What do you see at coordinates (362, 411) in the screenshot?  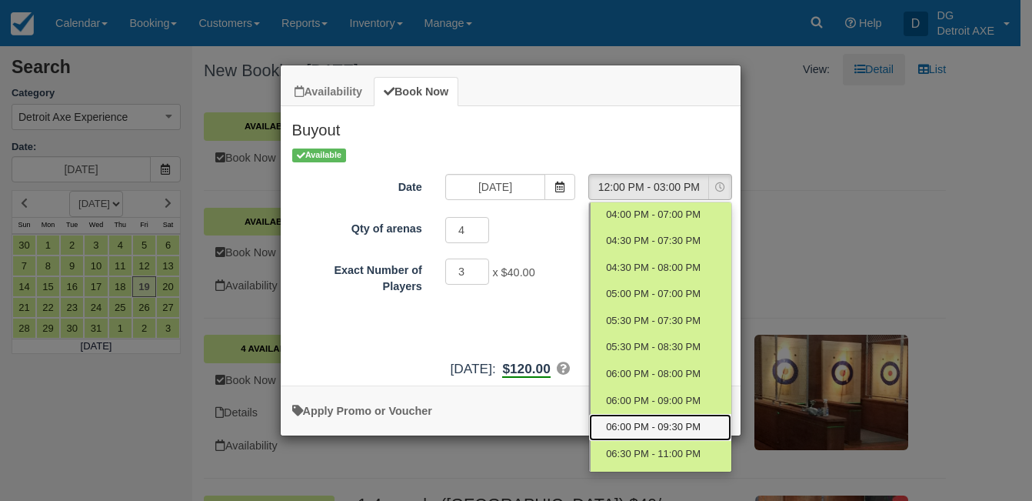 I see `a: Apply Voucher` at bounding box center [362, 411].